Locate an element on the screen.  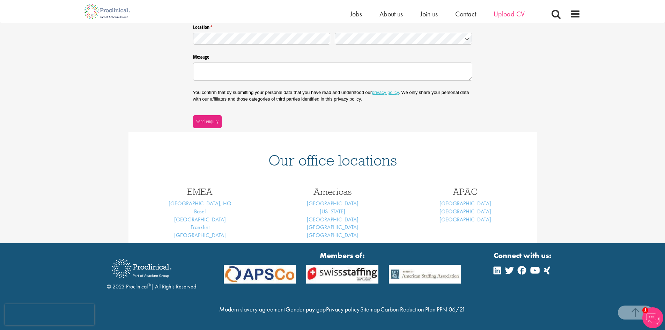
h1: Our office locations is located at coordinates (333, 160).